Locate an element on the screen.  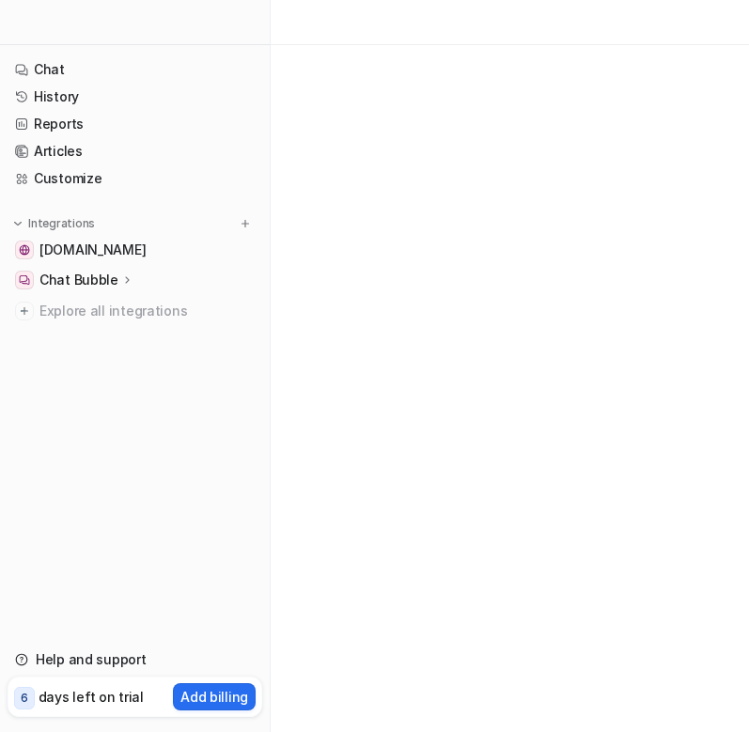
p: days left on trial is located at coordinates (91, 697).